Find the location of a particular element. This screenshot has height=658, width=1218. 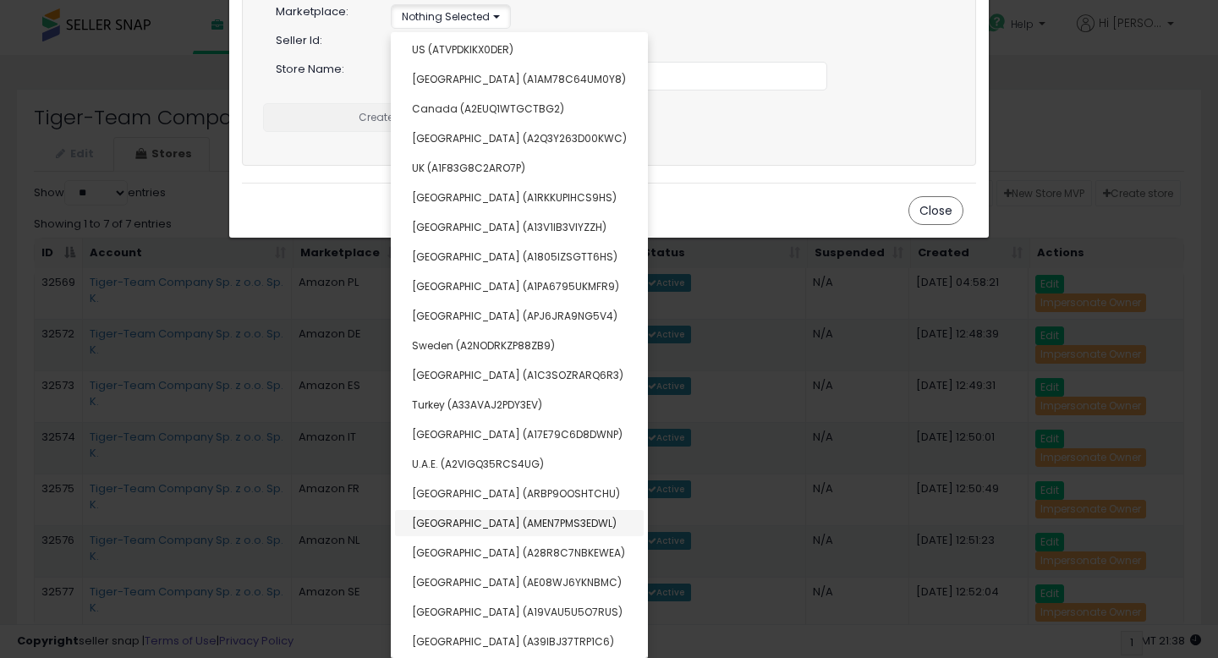

span: U.A.E. (A2VIGQ35RCS4UG) is located at coordinates (478, 464).